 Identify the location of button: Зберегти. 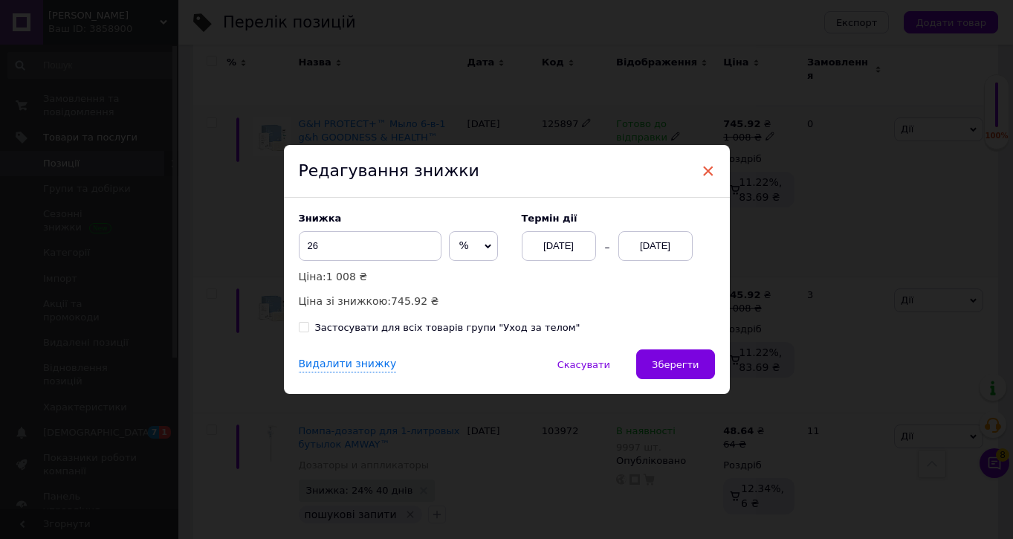
(675, 364).